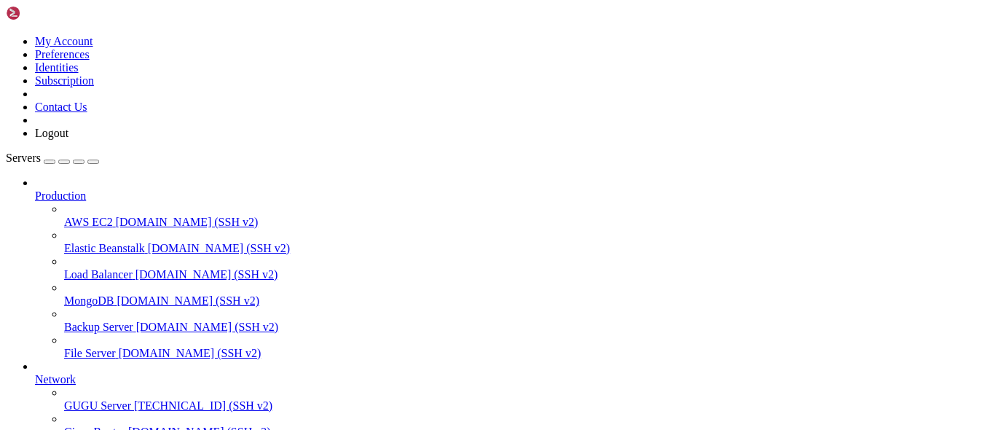 The width and height of the screenshot is (995, 430). Describe the element at coordinates (98, 274) in the screenshot. I see `span: Load Balancer` at that location.